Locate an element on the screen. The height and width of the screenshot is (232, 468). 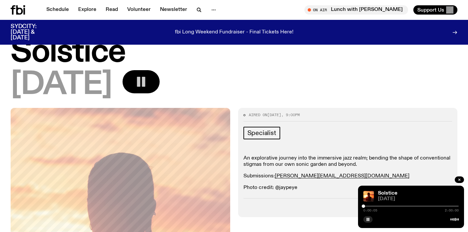
span: Support Us is located at coordinates (431, 10).